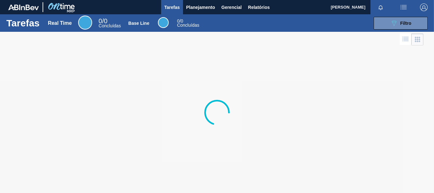  What do you see at coordinates (201, 7) in the screenshot?
I see `span: Planejamento` at bounding box center [201, 7].